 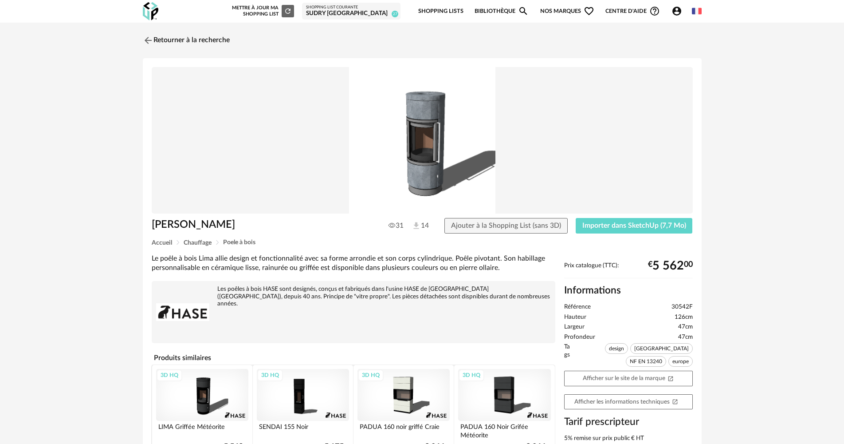 What do you see at coordinates (202, 429) in the screenshot?
I see `div: LIMA Griffée Météorite` at bounding box center [202, 429].